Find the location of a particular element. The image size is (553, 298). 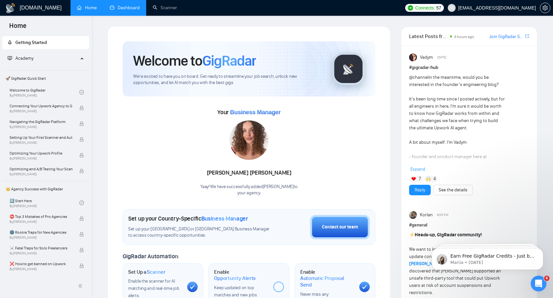

span: 4 is located at coordinates (435, 179).